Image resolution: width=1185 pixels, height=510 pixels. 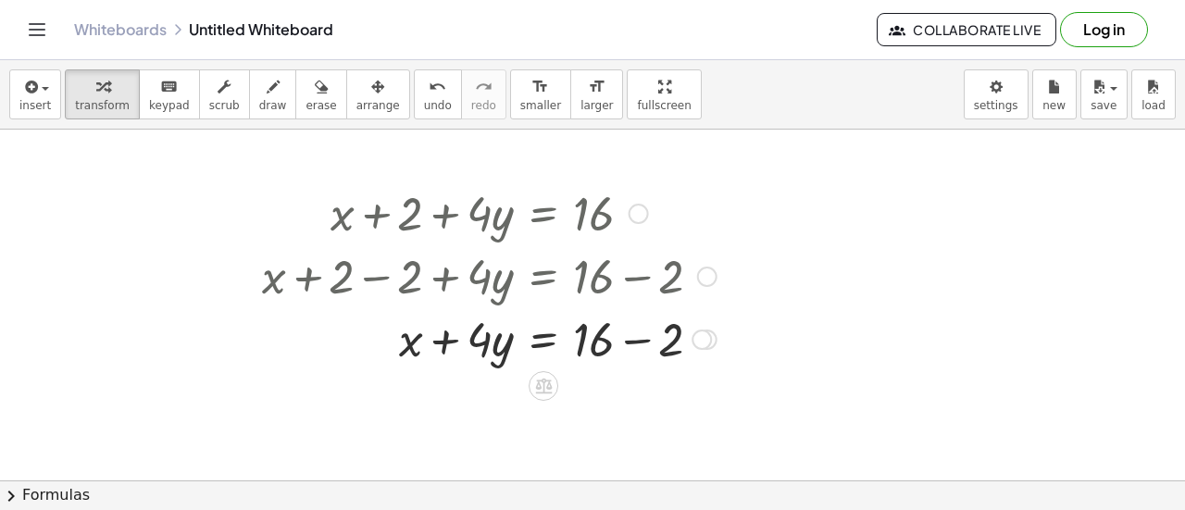 What do you see at coordinates (437, 87) in the screenshot?
I see `i: undo` at bounding box center [437, 87].